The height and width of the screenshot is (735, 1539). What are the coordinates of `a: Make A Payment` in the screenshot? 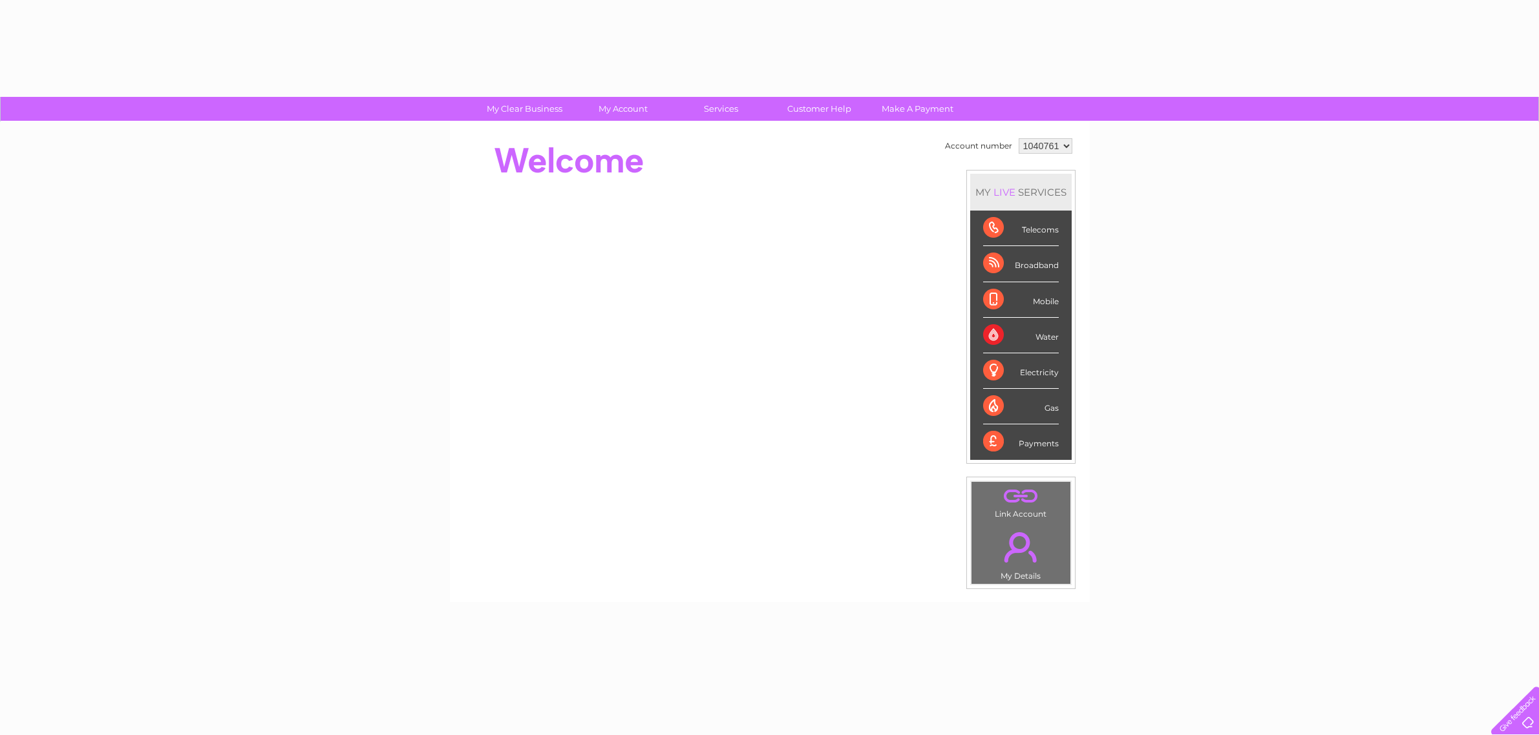 It's located at (917, 109).